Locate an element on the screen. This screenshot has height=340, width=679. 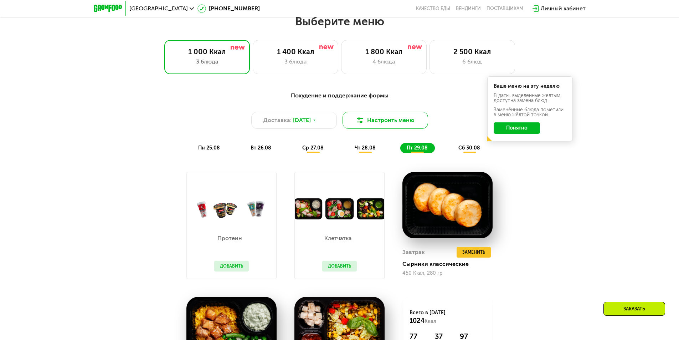
div: 1 800 Ккал is located at coordinates (384, 52).